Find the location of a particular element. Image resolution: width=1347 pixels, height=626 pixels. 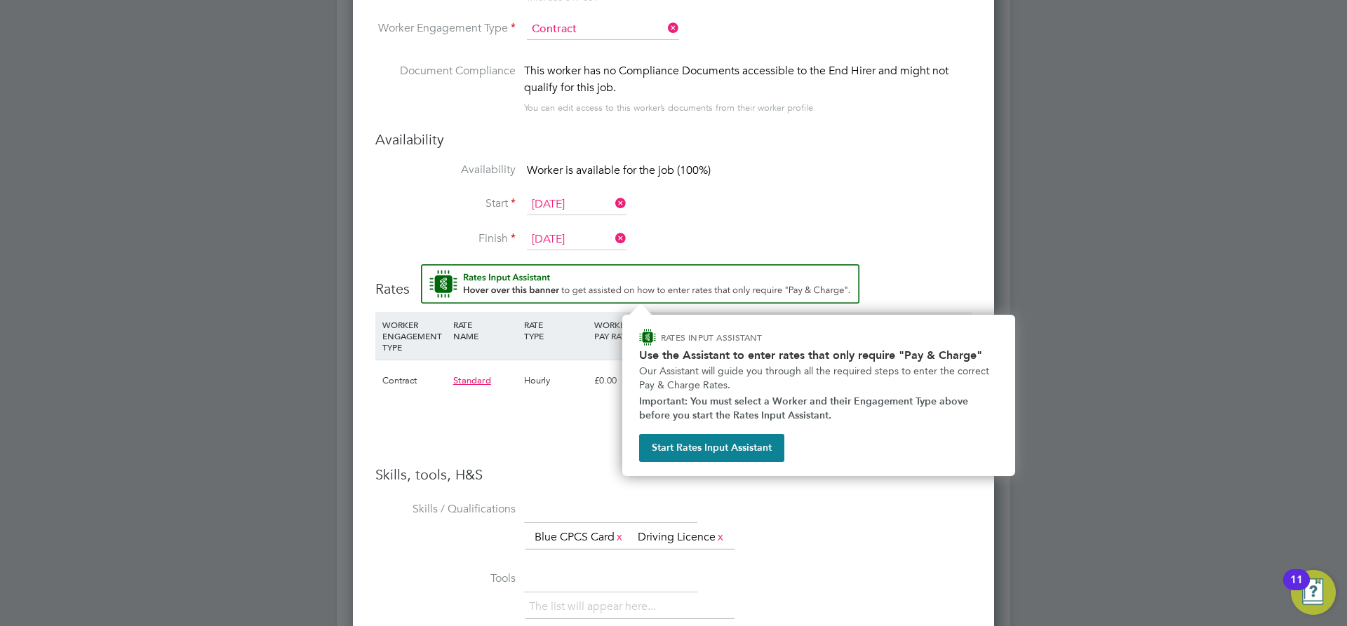

li: The list will appear here... is located at coordinates (595, 607).